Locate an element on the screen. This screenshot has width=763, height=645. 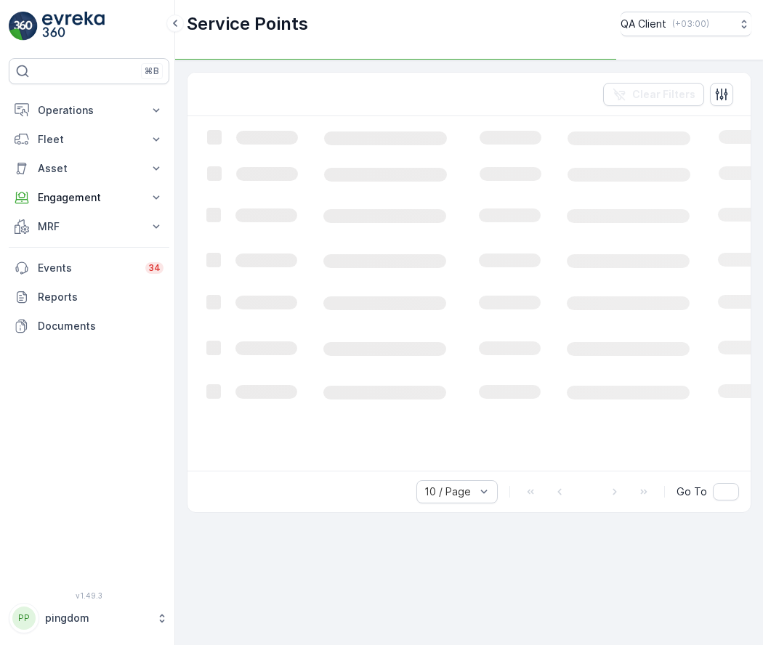
p: Fleet is located at coordinates (89, 139).